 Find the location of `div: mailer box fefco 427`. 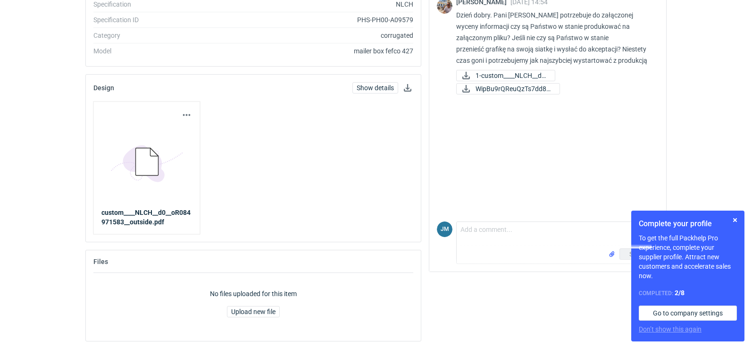

div: mailer box fefco 427 is located at coordinates (317, 51).